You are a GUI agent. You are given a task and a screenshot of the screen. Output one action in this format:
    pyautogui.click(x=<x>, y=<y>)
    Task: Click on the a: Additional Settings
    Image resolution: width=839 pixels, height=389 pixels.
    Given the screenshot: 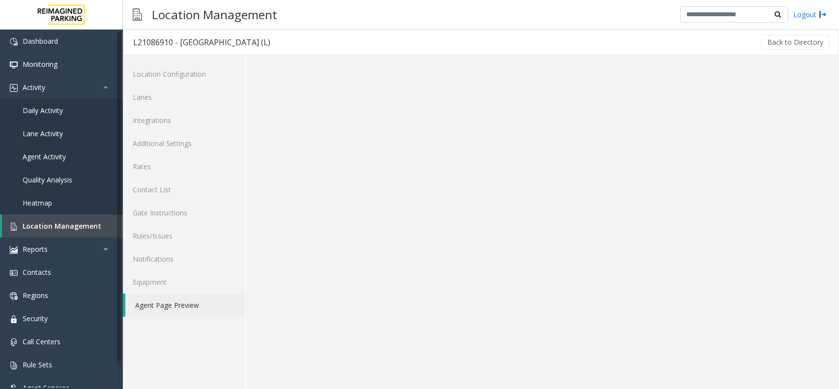 What is the action you would take?
    pyautogui.click(x=184, y=143)
    